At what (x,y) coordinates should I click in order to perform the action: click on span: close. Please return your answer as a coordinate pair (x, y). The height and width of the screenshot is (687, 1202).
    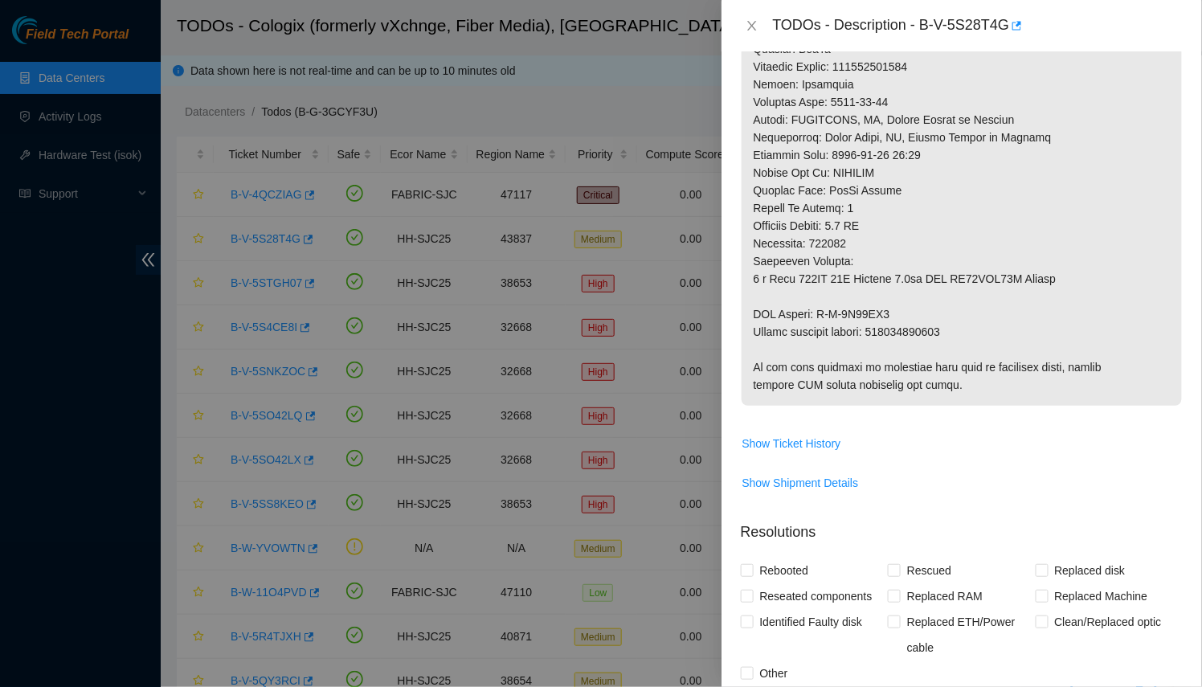
    Looking at the image, I should click on (752, 26).